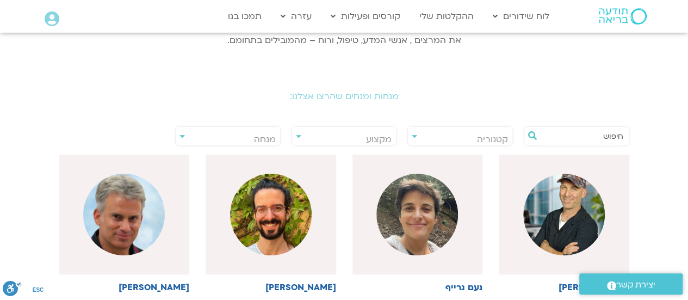 The width and height of the screenshot is (688, 300). Describe the element at coordinates (265, 139) in the screenshot. I see `span: מנחה` at that location.